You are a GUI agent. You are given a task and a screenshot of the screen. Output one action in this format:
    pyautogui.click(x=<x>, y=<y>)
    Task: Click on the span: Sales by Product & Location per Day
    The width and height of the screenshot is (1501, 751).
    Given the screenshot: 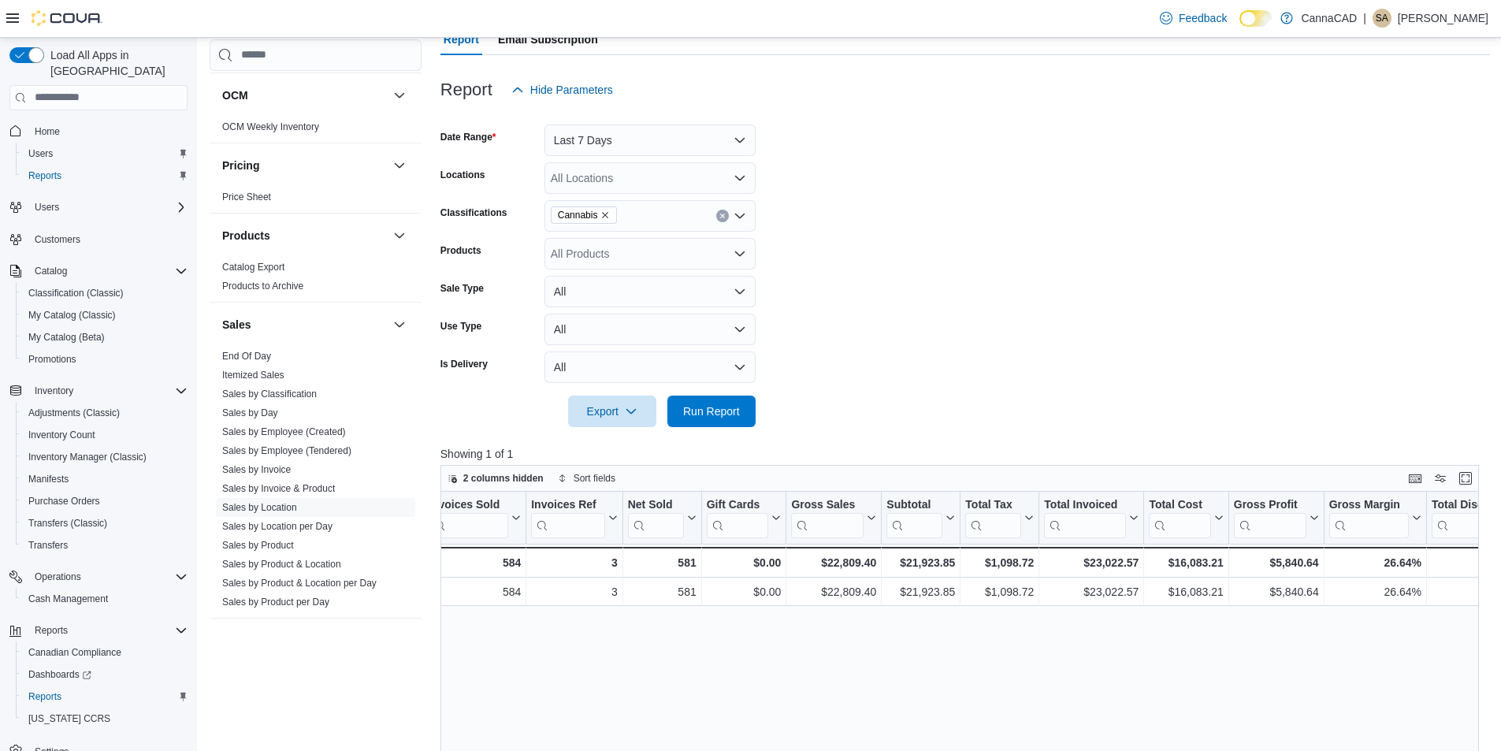 What is the action you would take?
    pyautogui.click(x=299, y=583)
    